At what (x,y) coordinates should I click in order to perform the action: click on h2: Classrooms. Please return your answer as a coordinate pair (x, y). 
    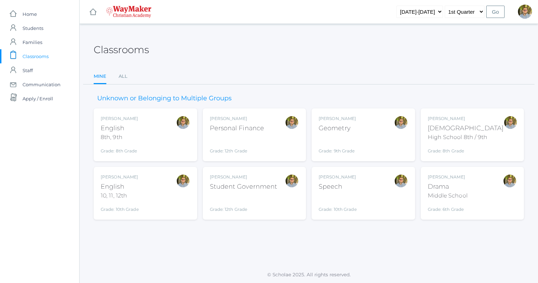
    Looking at the image, I should click on (121, 50).